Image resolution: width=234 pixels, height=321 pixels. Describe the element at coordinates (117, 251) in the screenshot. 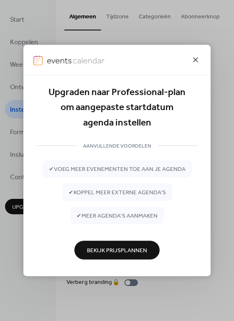

I see `span: Bekijk Prijsplannen` at that location.